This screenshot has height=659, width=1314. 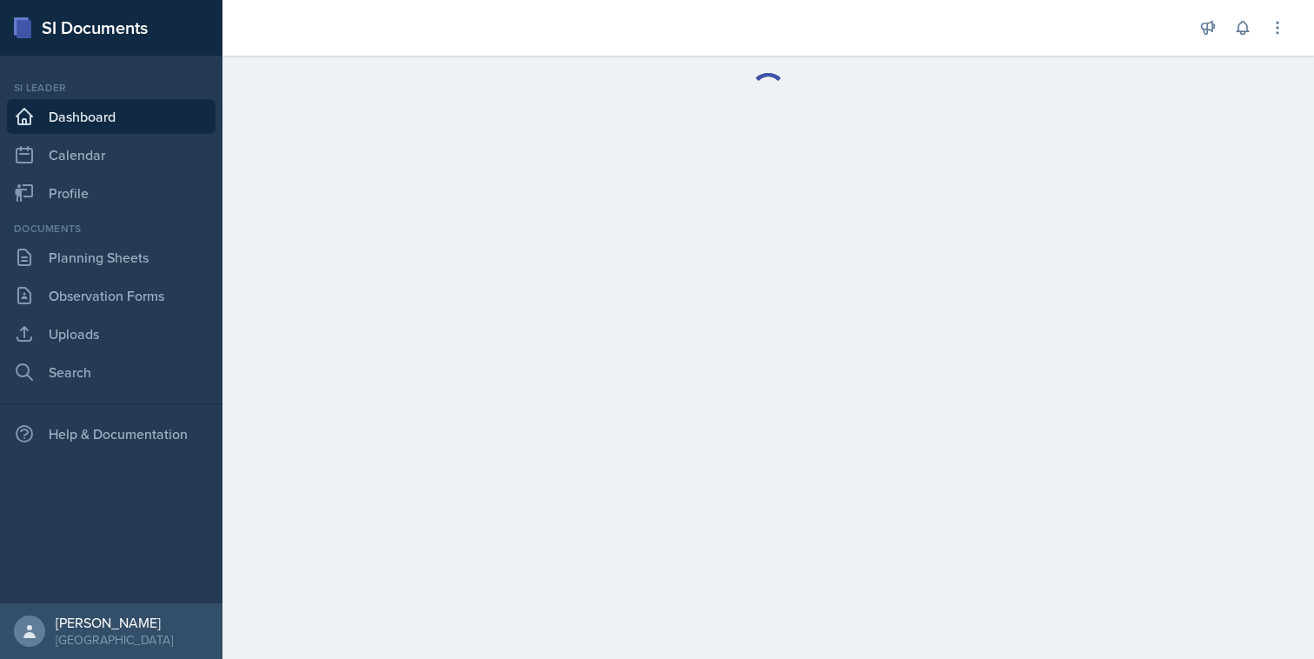 What do you see at coordinates (111, 372) in the screenshot?
I see `a: Search` at bounding box center [111, 372].